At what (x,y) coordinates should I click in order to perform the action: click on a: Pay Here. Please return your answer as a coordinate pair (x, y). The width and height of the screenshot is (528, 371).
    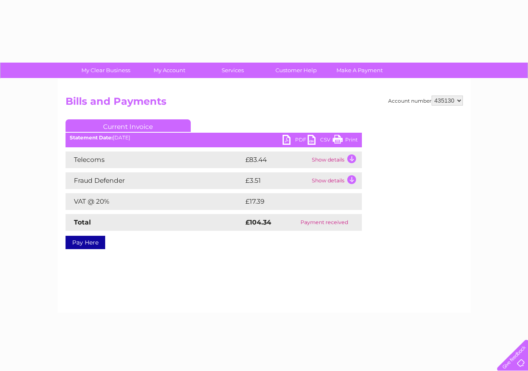
    Looking at the image, I should click on (85, 243).